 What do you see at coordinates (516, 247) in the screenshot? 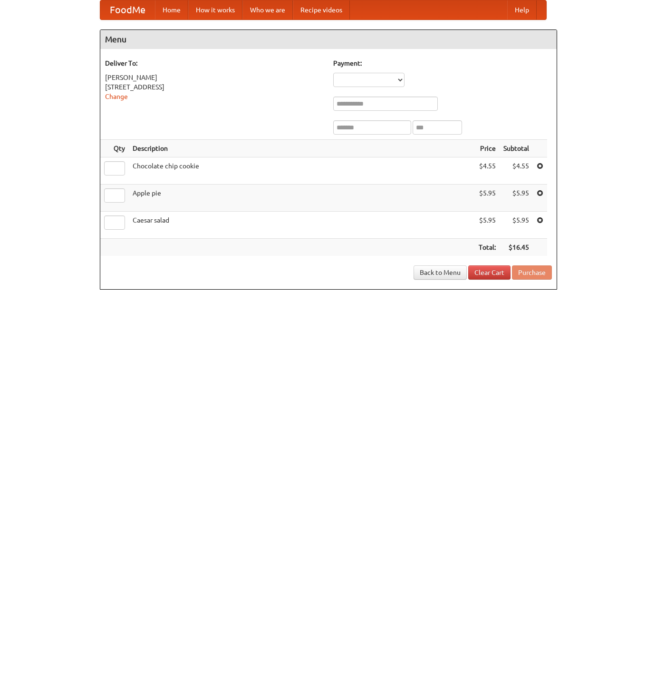
I see `th: $16.45` at bounding box center [516, 247].